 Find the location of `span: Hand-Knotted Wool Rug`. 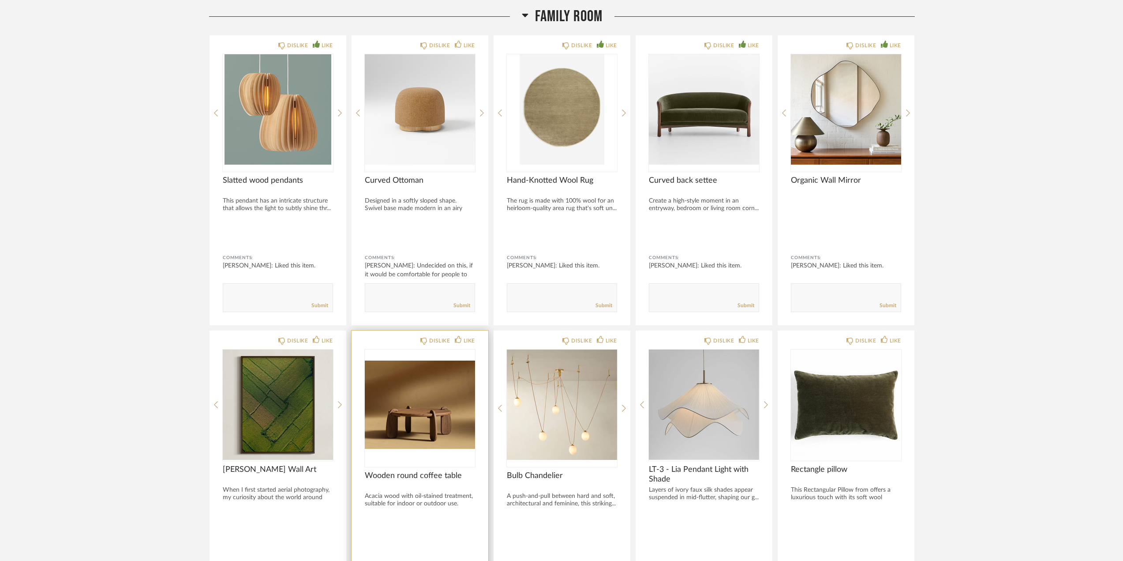

span: Hand-Knotted Wool Rug is located at coordinates (562, 180).